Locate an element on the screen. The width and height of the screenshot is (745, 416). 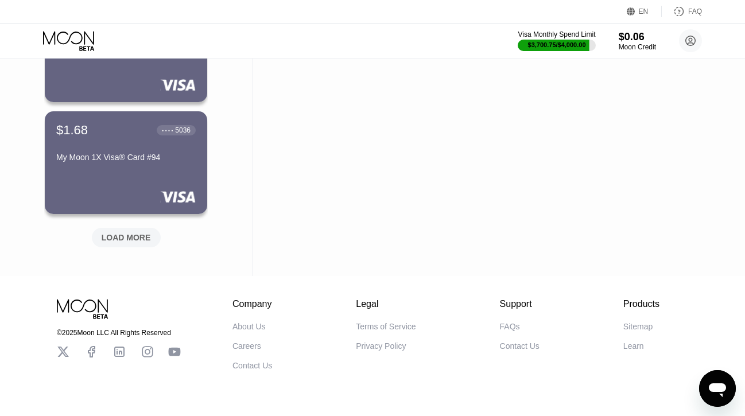
div: $3,700.75 / $4,000.00 is located at coordinates (556, 45).